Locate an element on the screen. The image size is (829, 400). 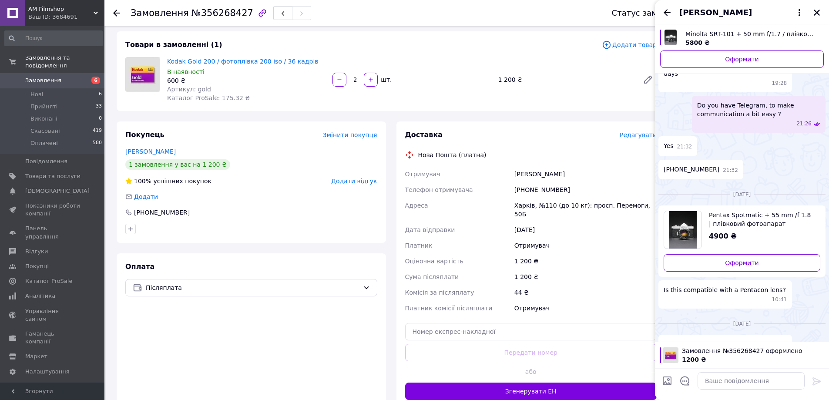
input: Пошук is located at coordinates (54, 38).